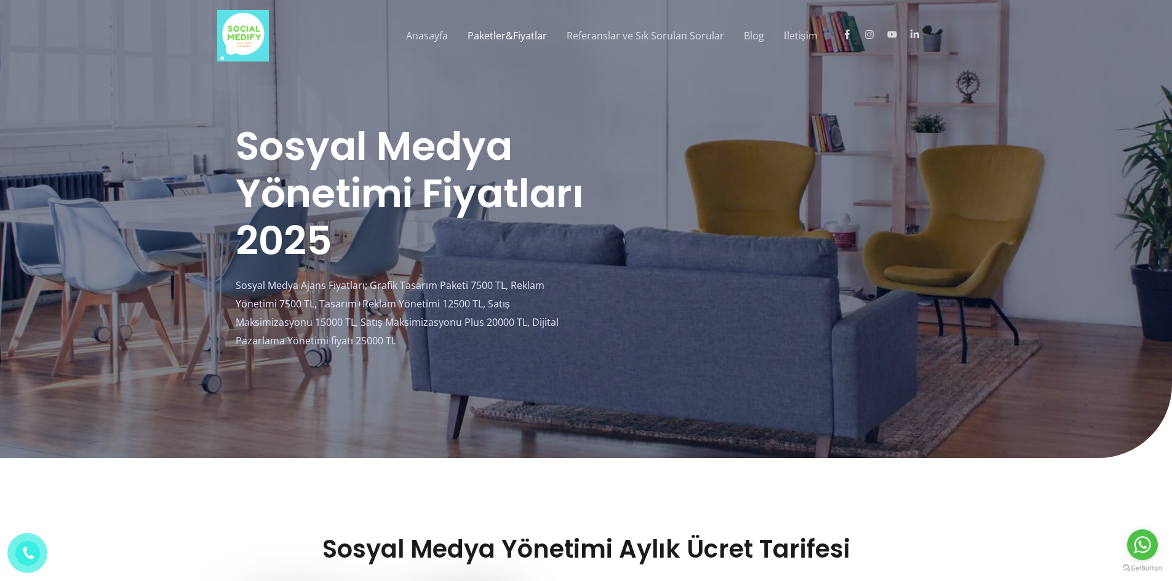 This screenshot has height=581, width=1172. What do you see at coordinates (920, 34) in the screenshot?
I see `a: linkedin-in` at bounding box center [920, 34].